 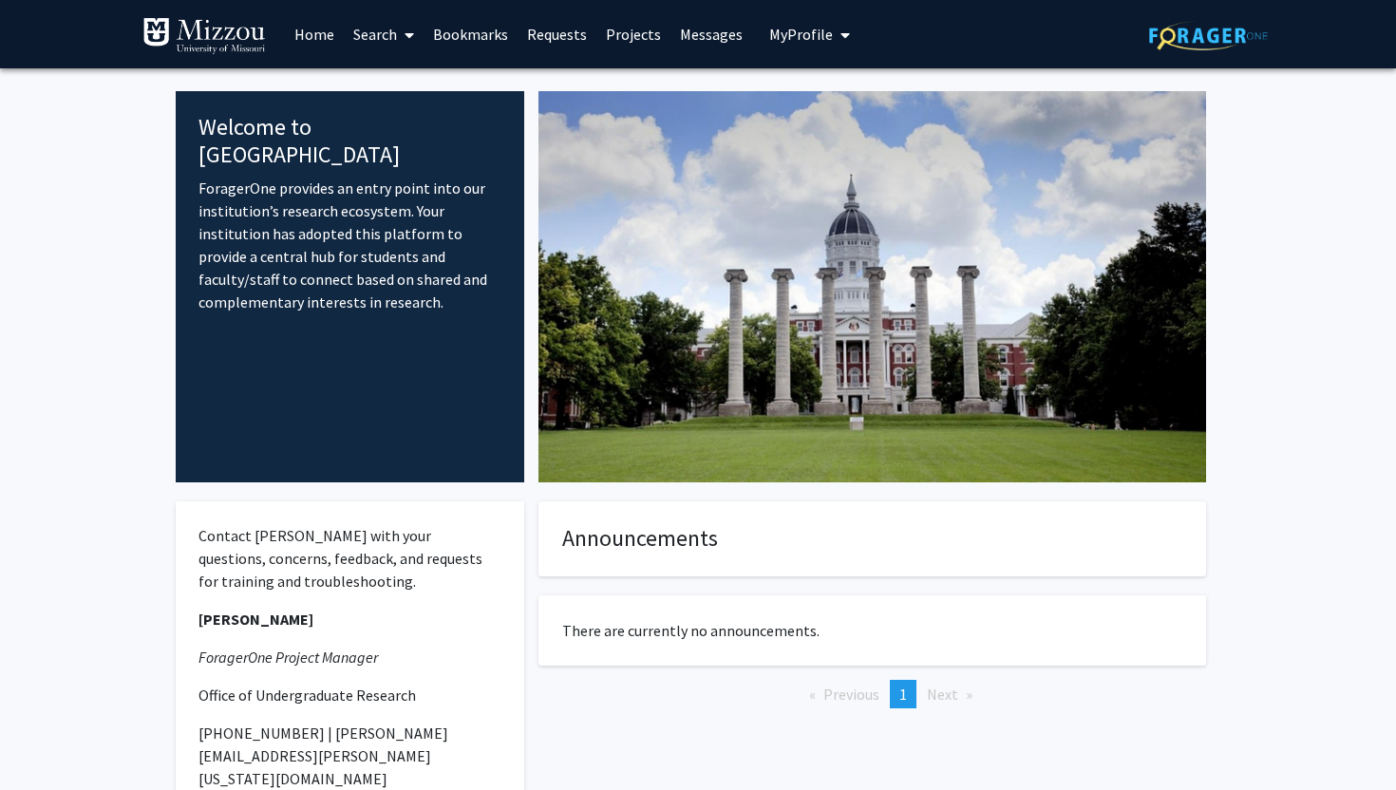 What do you see at coordinates (872, 287) in the screenshot?
I see `img: Cover Image` at bounding box center [872, 287].